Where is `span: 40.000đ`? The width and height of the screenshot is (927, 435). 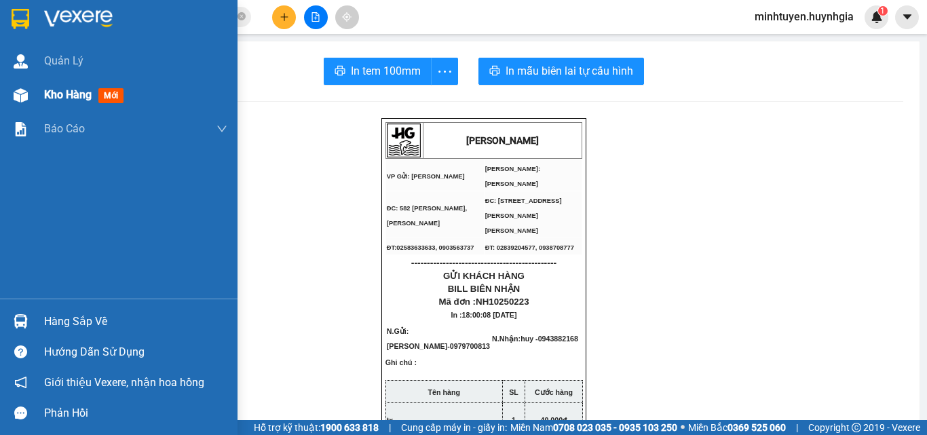
span: 40.000đ is located at coordinates (553, 420).